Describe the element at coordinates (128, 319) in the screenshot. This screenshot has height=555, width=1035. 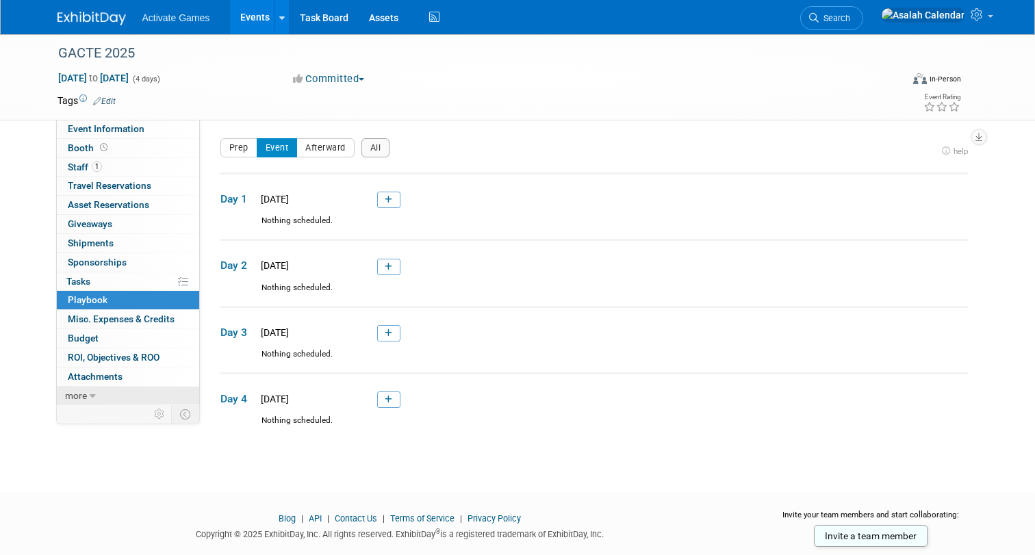
I see `a: Misc. Expenses & Credits` at that location.